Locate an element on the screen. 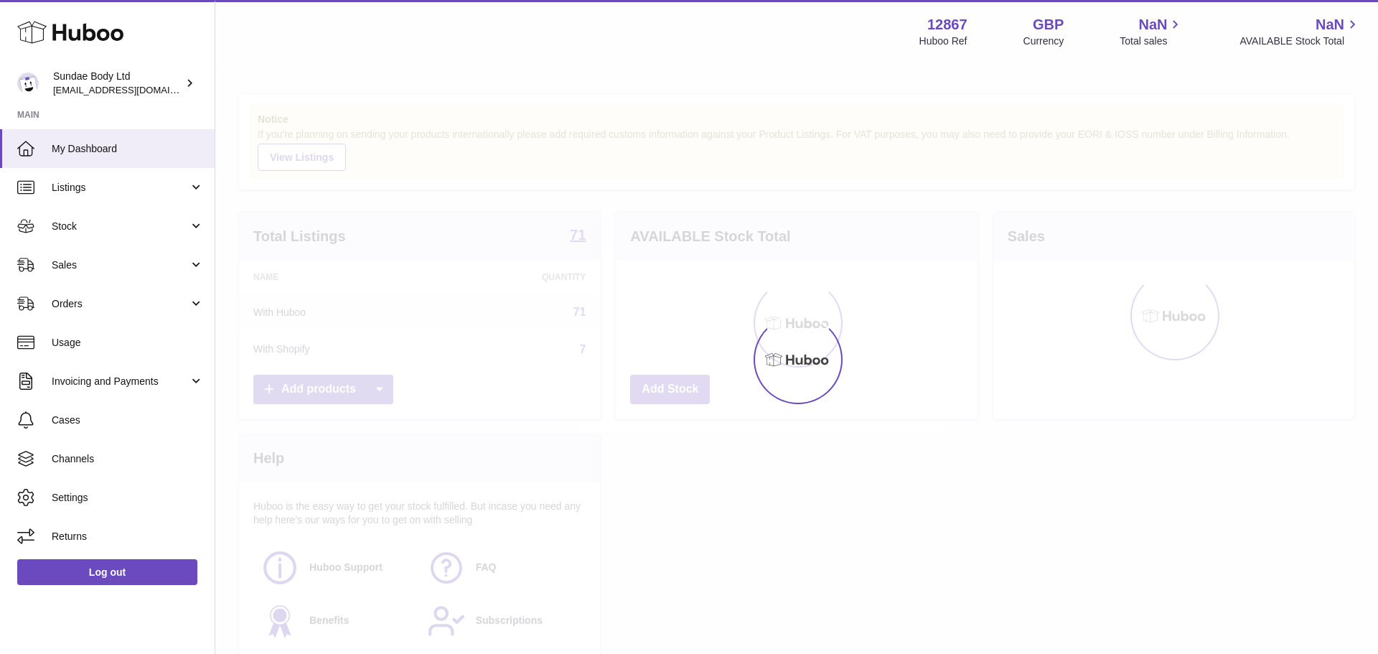 Image resolution: width=1378 pixels, height=654 pixels. div: Huboo Ref is located at coordinates (943, 41).